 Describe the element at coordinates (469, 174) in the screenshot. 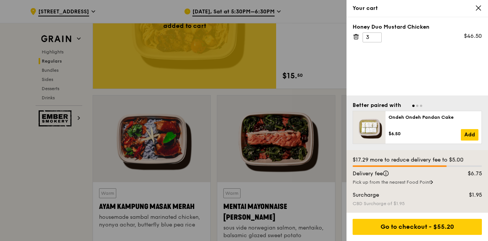

I see `div: $6.75` at that location.